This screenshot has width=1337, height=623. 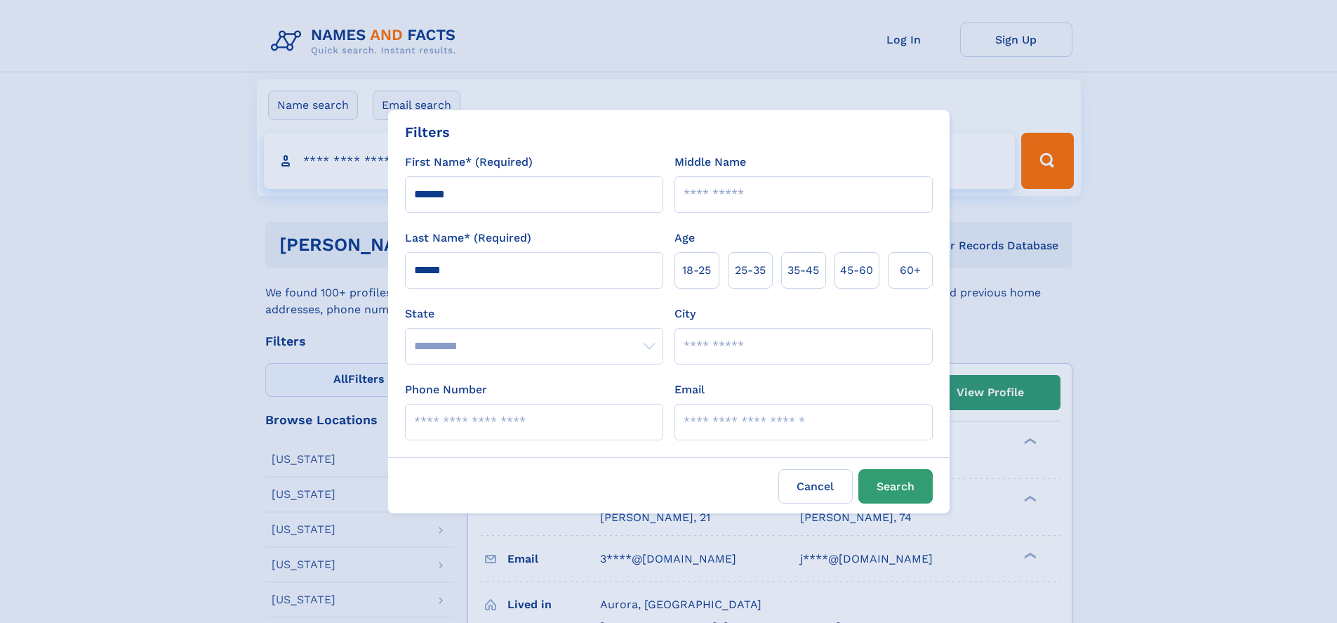 What do you see at coordinates (534, 314) in the screenshot?
I see `label: State` at bounding box center [534, 314].